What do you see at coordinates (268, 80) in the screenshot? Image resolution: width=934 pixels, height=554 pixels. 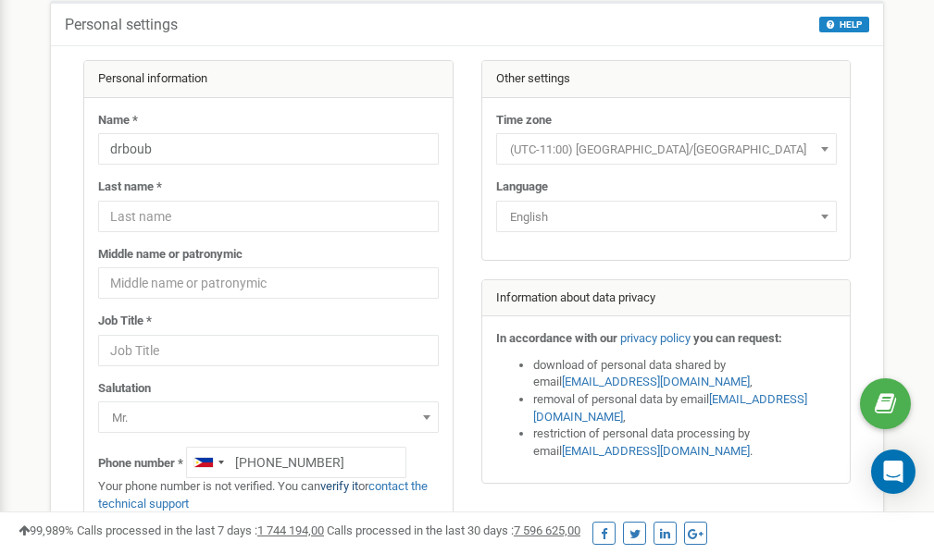 I see `div: Personal information` at bounding box center [268, 80].